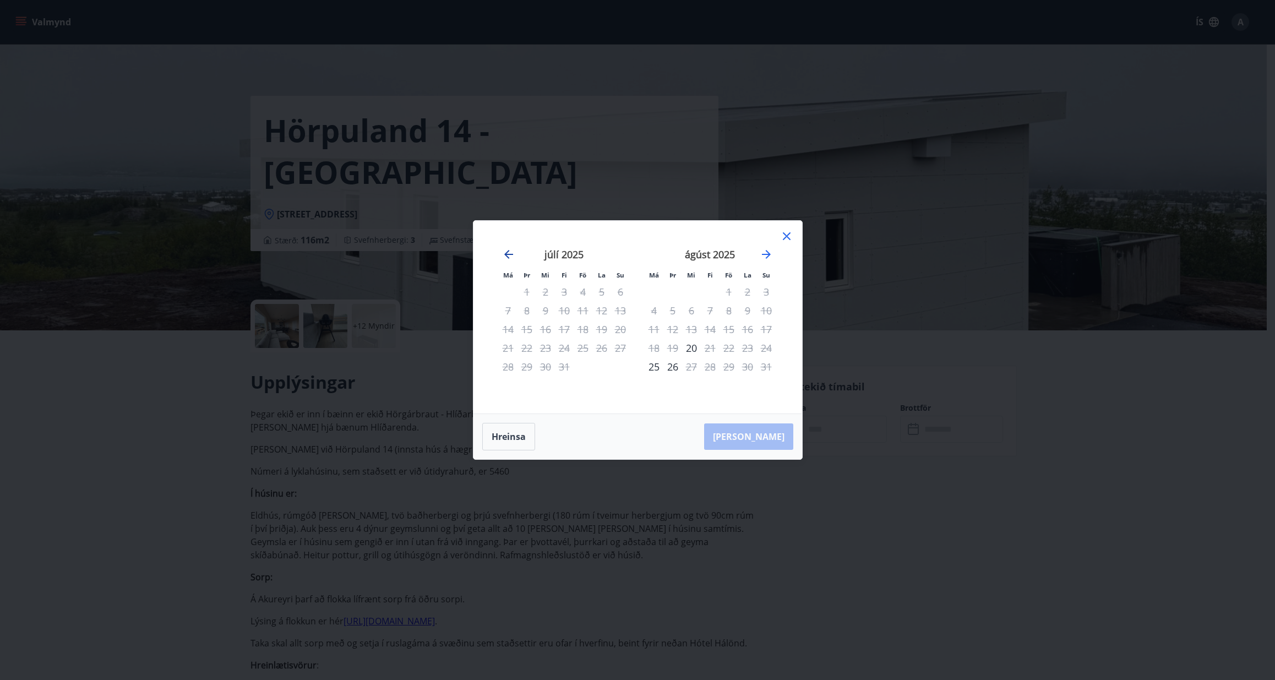 Image resolution: width=1275 pixels, height=680 pixels. Describe the element at coordinates (673, 311) in the screenshot. I see `td: Not available. þriðjudagur, 5. ágúst 2025` at that location.